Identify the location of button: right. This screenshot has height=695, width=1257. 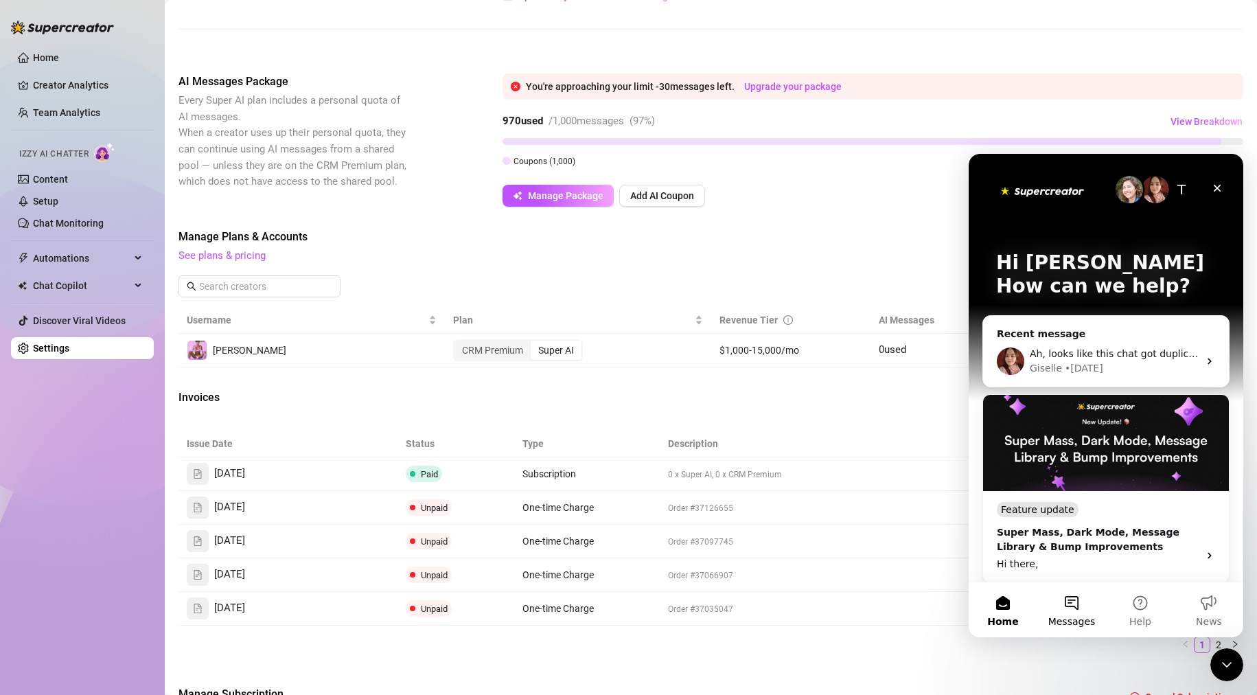
(1235, 645).